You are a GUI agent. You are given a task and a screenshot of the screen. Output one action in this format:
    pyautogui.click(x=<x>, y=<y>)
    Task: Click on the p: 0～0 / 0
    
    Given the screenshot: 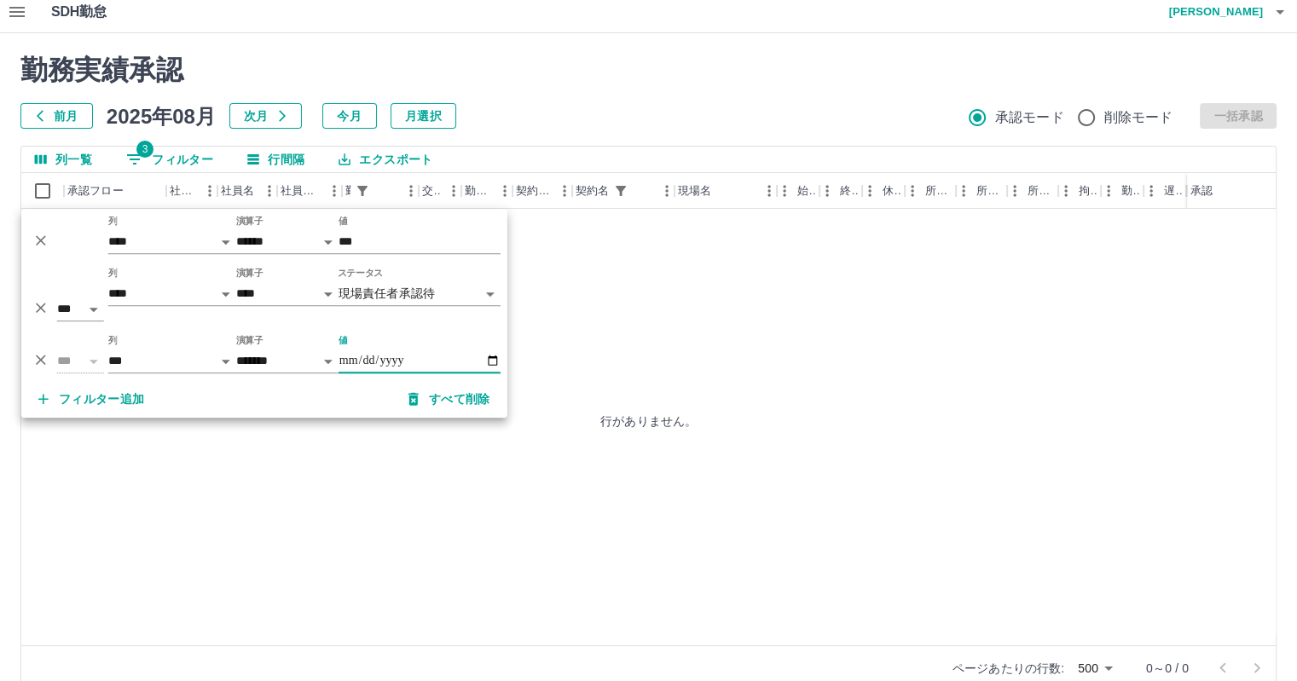 What is the action you would take?
    pyautogui.click(x=1167, y=668)
    